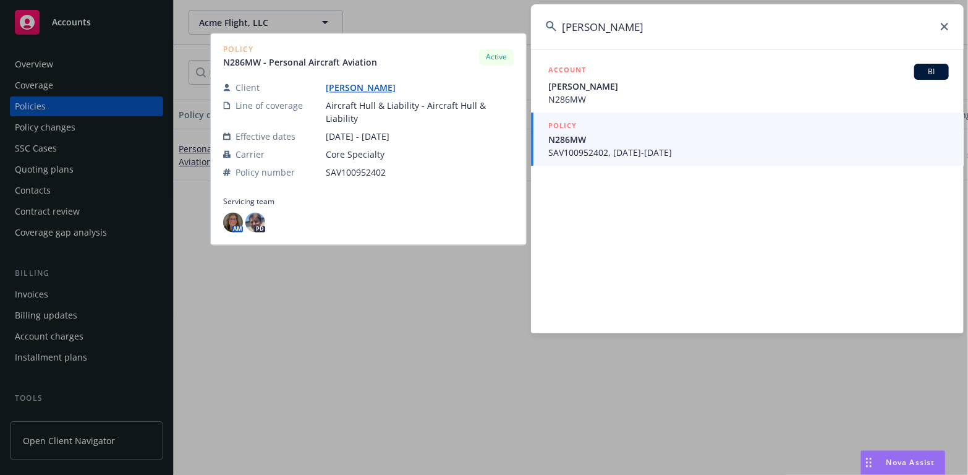 The image size is (968, 475). I want to click on button: Nova Assist, so click(903, 462).